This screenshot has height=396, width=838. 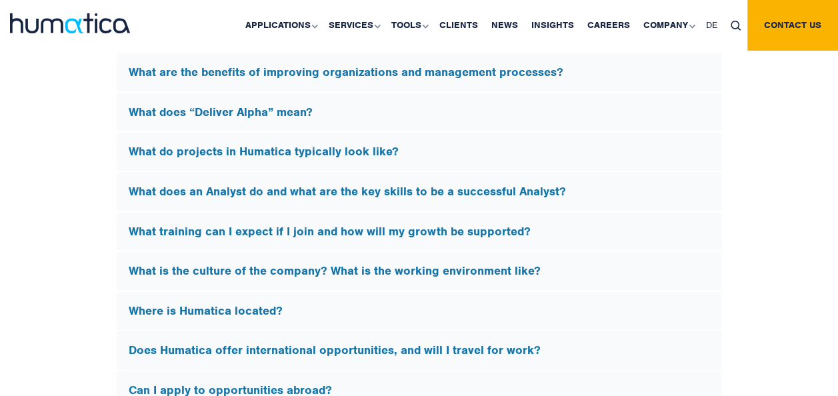 I want to click on h5: What training can I expect if I join and how will my growth be supported?, so click(x=419, y=232).